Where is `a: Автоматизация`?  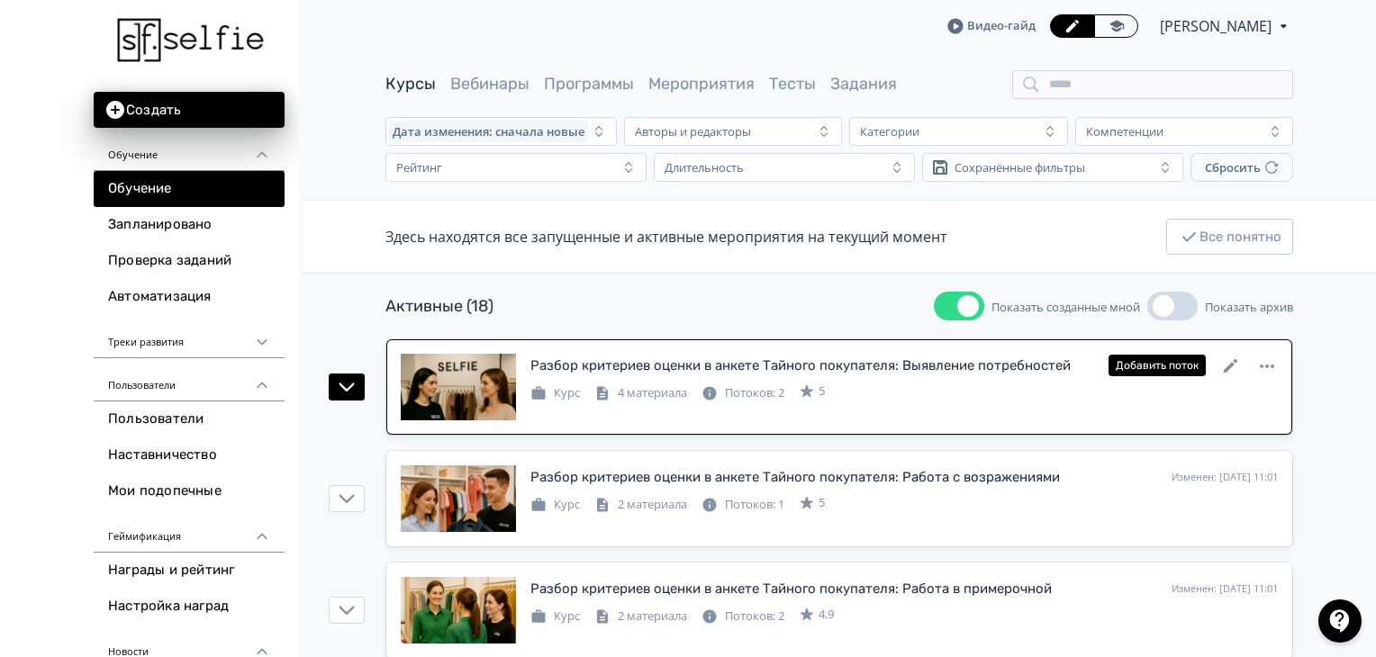
a: Автоматизация is located at coordinates (189, 297).